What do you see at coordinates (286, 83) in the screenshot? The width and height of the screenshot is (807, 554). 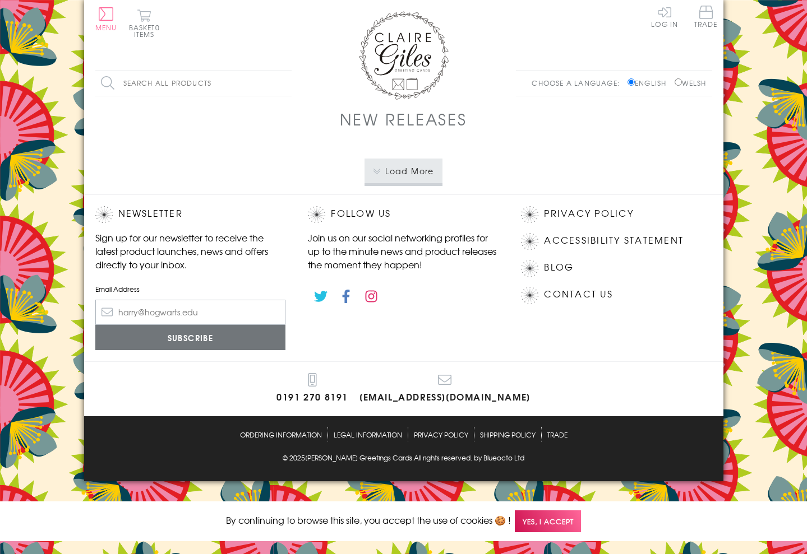 I see `input: Search` at bounding box center [286, 83].